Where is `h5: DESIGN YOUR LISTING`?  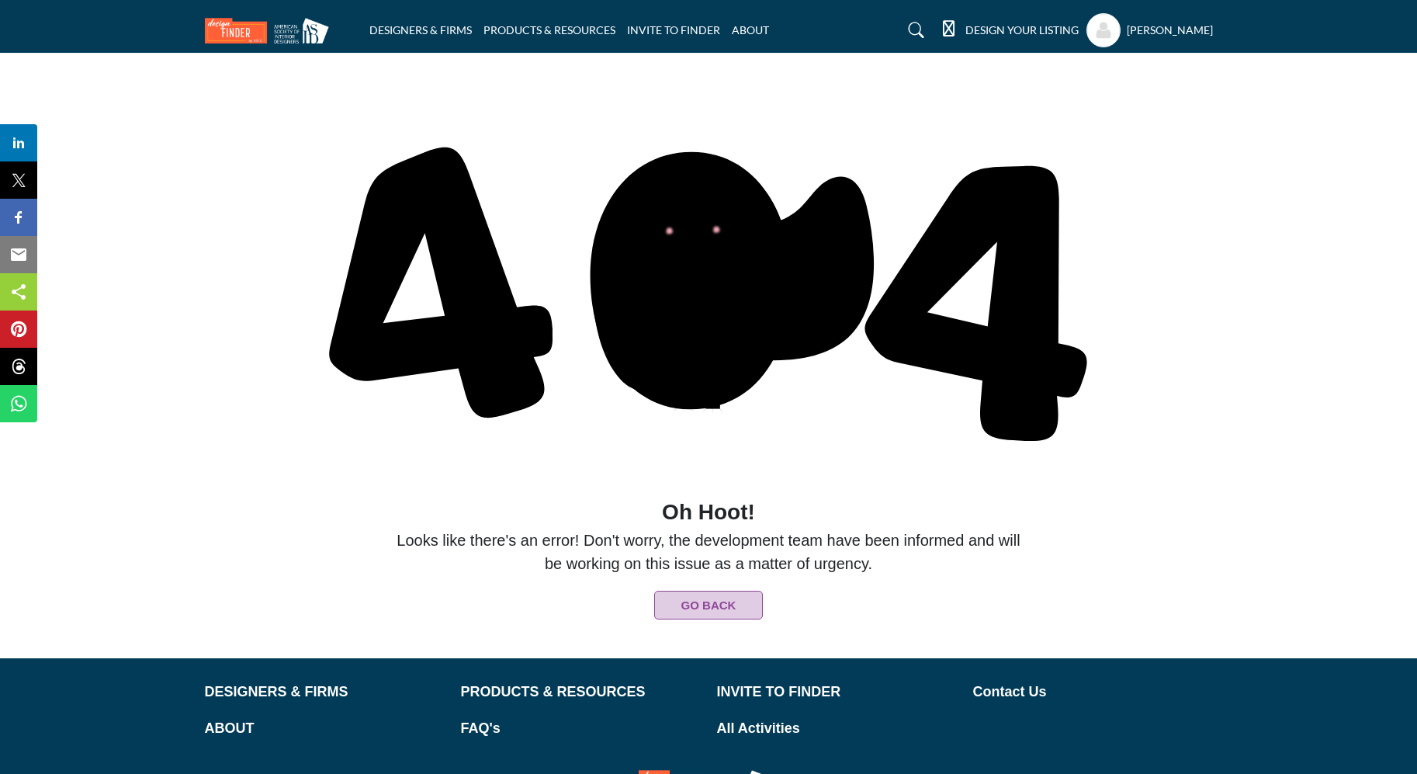 h5: DESIGN YOUR LISTING is located at coordinates (1022, 30).